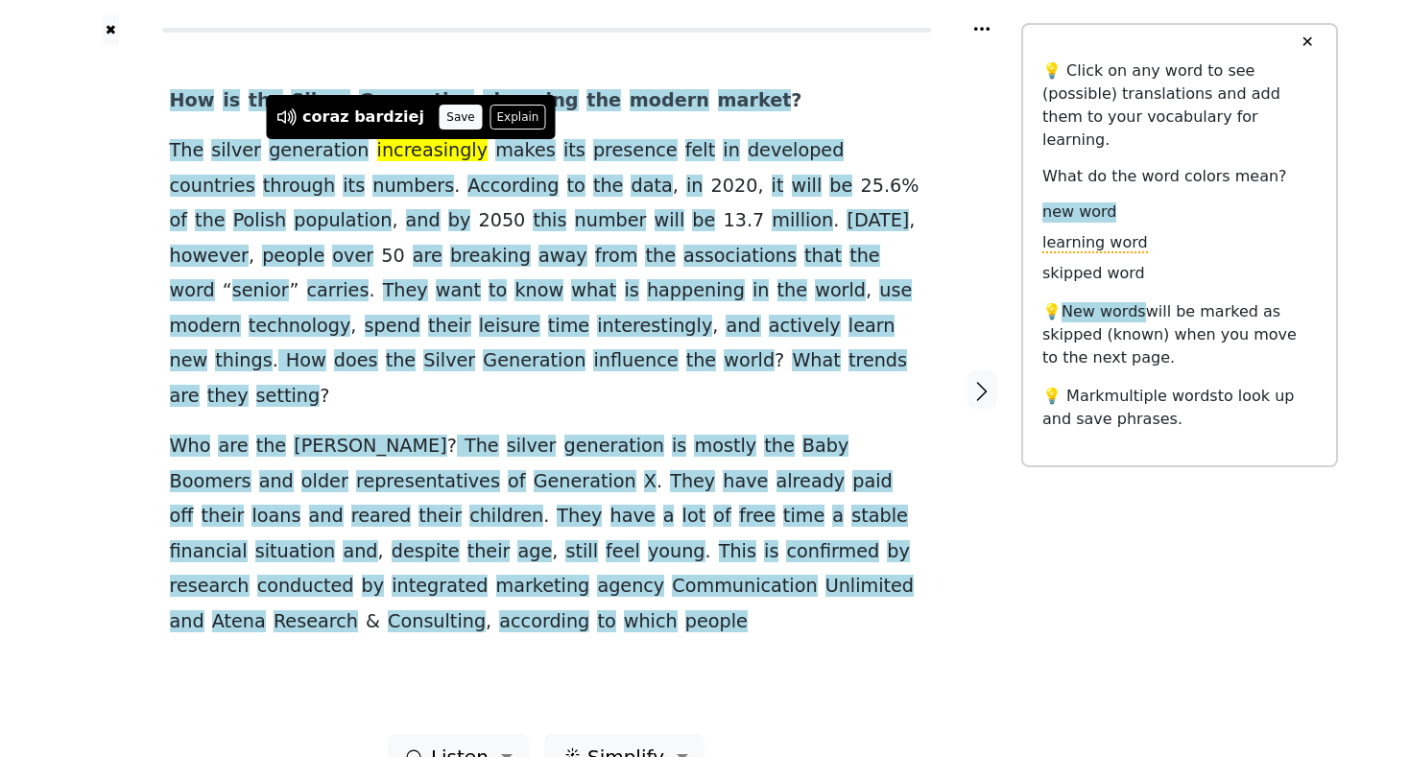 Image resolution: width=1409 pixels, height=757 pixels. What do you see at coordinates (696, 291) in the screenshot?
I see `span: happening` at bounding box center [696, 291].